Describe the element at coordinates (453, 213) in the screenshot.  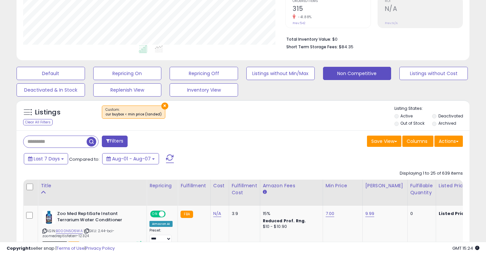
I see `b: Listed Price:` at that location.